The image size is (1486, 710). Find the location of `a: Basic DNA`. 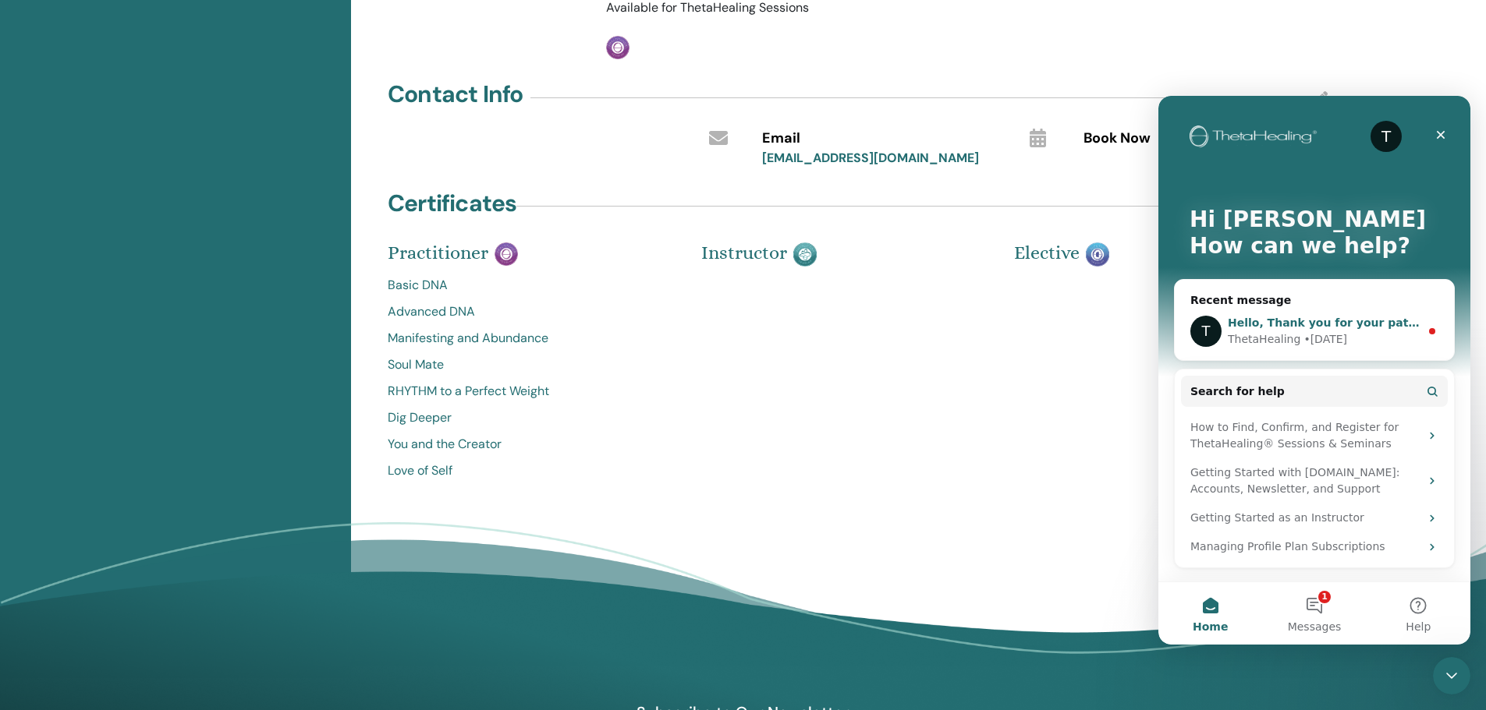

a: Basic DNA is located at coordinates (533, 285).